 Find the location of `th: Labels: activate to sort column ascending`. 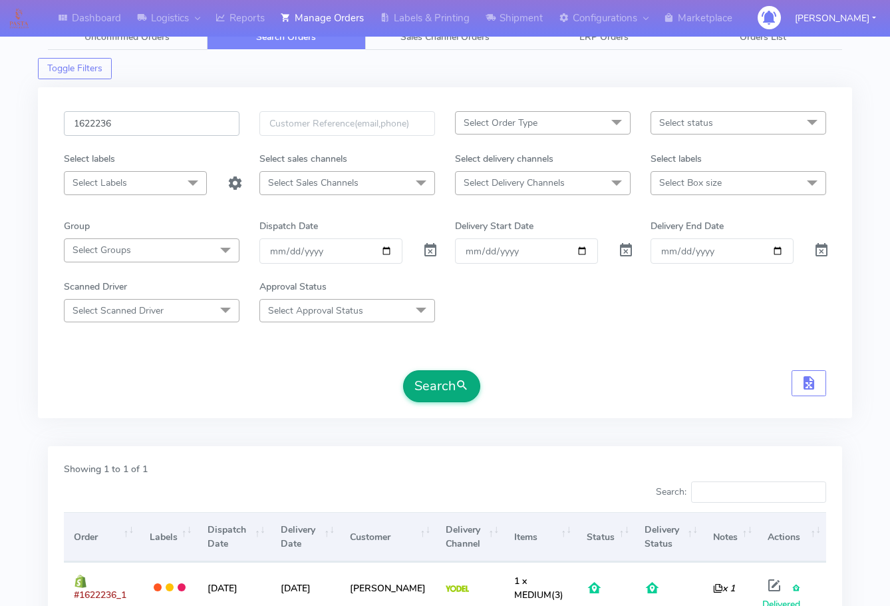

th: Labels: activate to sort column ascending is located at coordinates (168, 536).